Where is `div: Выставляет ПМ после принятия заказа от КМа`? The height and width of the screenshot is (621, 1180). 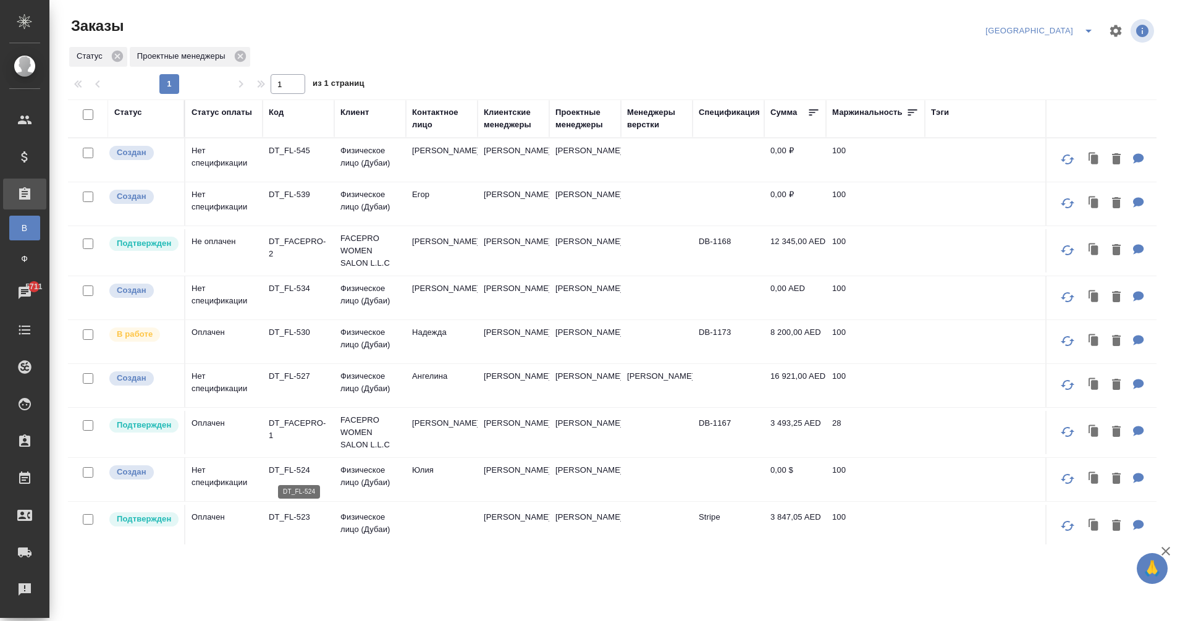
div: Выставляет ПМ после принятия заказа от КМа is located at coordinates (143, 334).